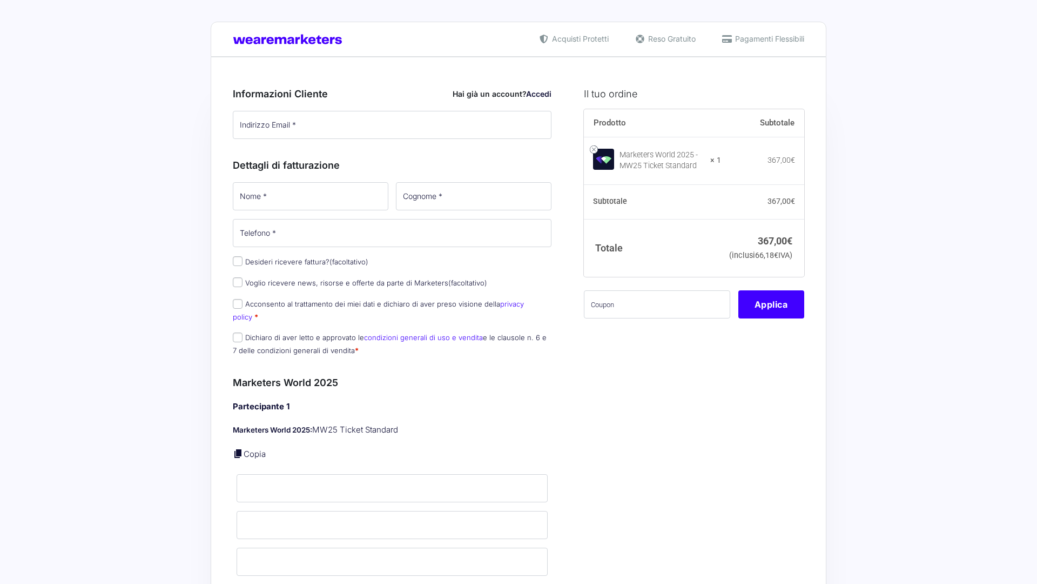  I want to click on a: condizioni generali di uso e vendita, so click(424, 337).